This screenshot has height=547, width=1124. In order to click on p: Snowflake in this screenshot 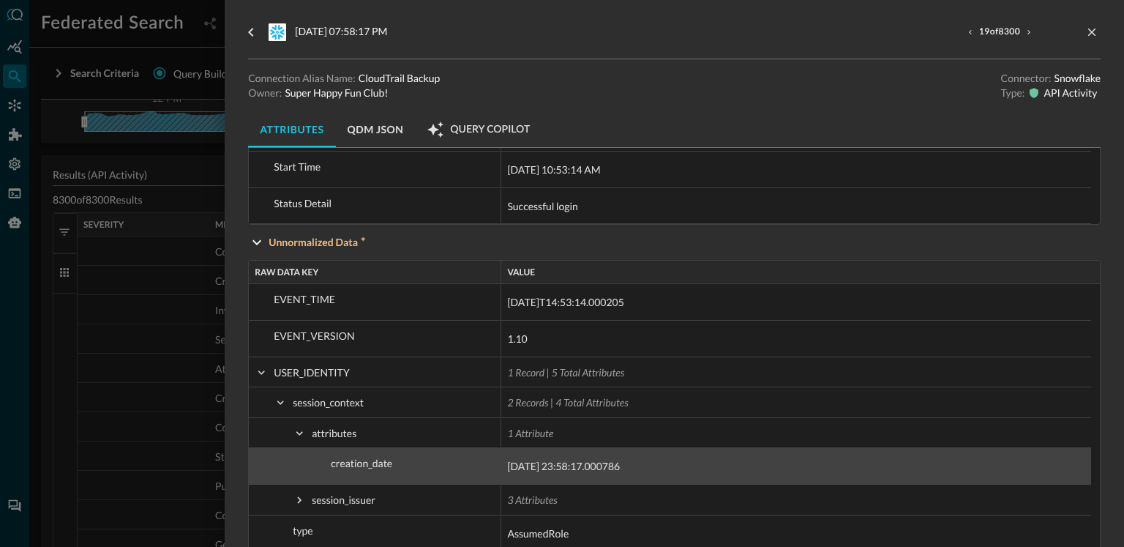, I will do `click(1078, 78)`.